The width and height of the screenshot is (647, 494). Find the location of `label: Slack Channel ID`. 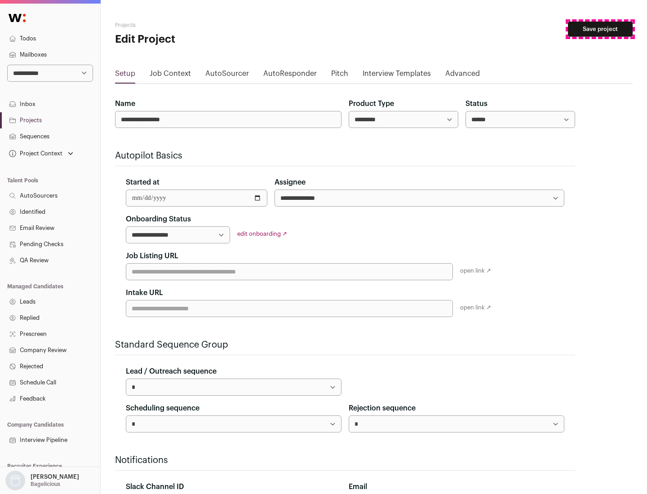

label: Slack Channel ID is located at coordinates (155, 487).